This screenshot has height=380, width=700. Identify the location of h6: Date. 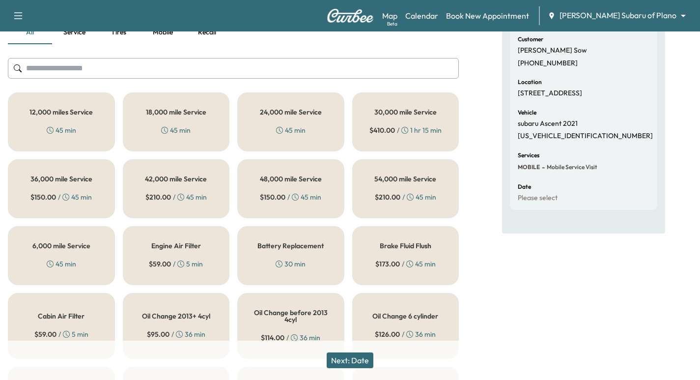
(524, 187).